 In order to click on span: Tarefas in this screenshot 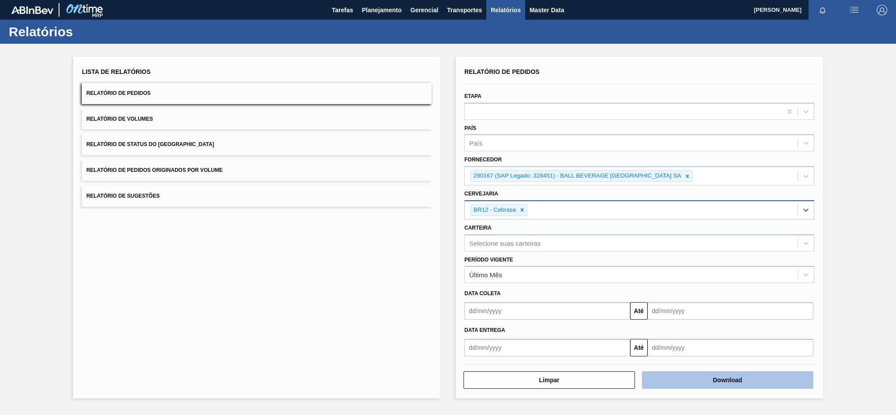, I will do `click(342, 10)`.